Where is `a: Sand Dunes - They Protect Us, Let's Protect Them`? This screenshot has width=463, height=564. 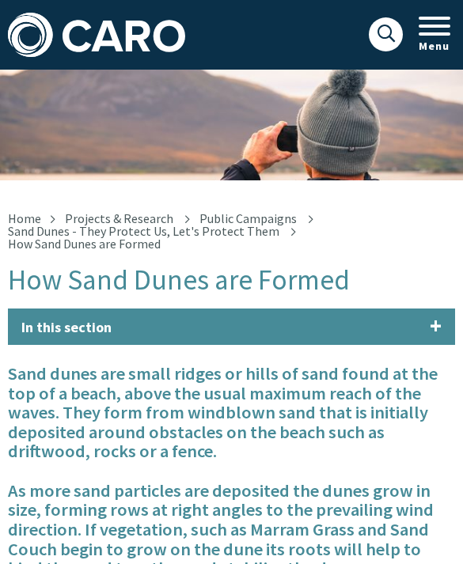
a: Sand Dunes - They Protect Us, Let's Protect Them is located at coordinates (143, 231).